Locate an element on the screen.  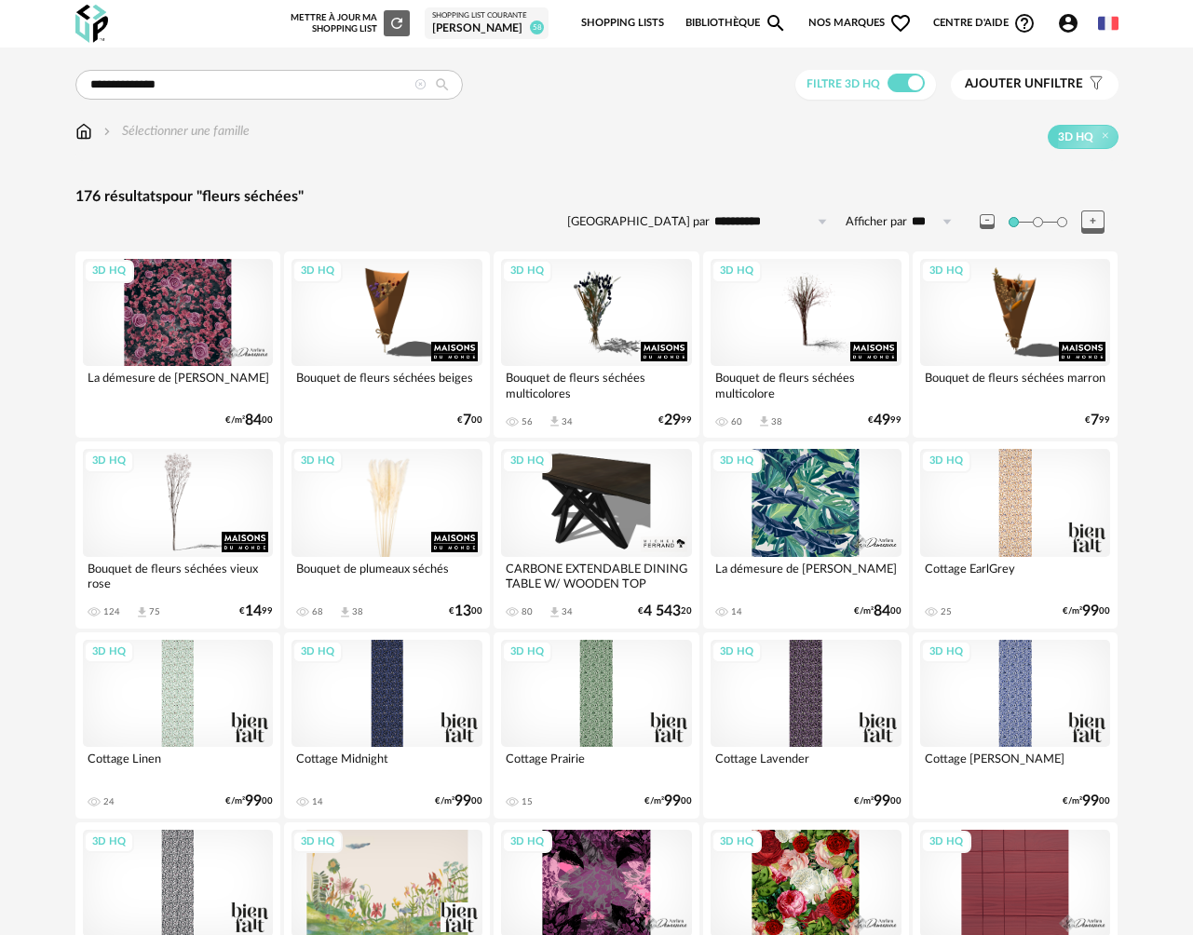
div: Bouquet de fleurs séchées beiges is located at coordinates (387, 385).